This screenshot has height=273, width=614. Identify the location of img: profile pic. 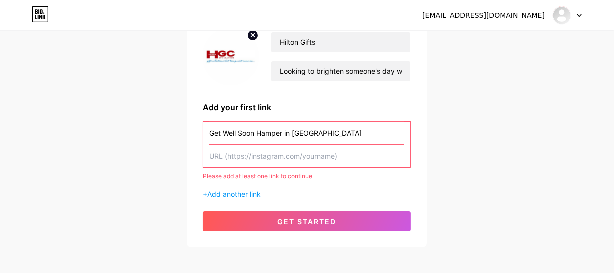
(231, 56).